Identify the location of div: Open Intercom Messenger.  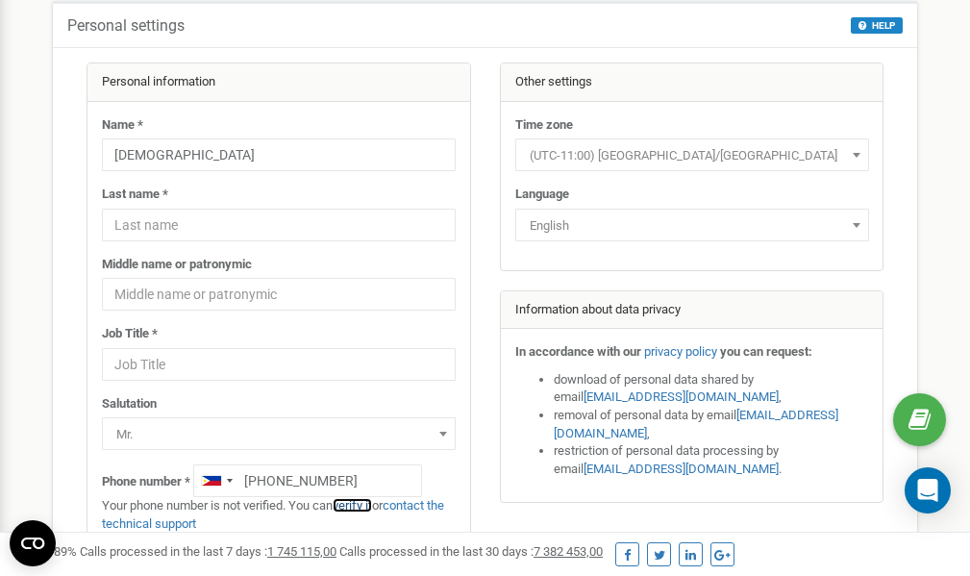
(928, 490).